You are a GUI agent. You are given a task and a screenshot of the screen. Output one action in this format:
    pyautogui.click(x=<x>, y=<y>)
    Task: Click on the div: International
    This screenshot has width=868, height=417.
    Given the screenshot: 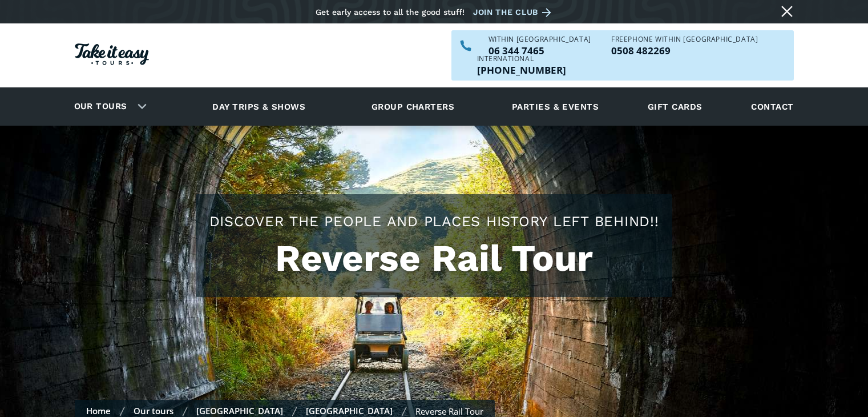 What is the action you would take?
    pyautogui.click(x=522, y=59)
    